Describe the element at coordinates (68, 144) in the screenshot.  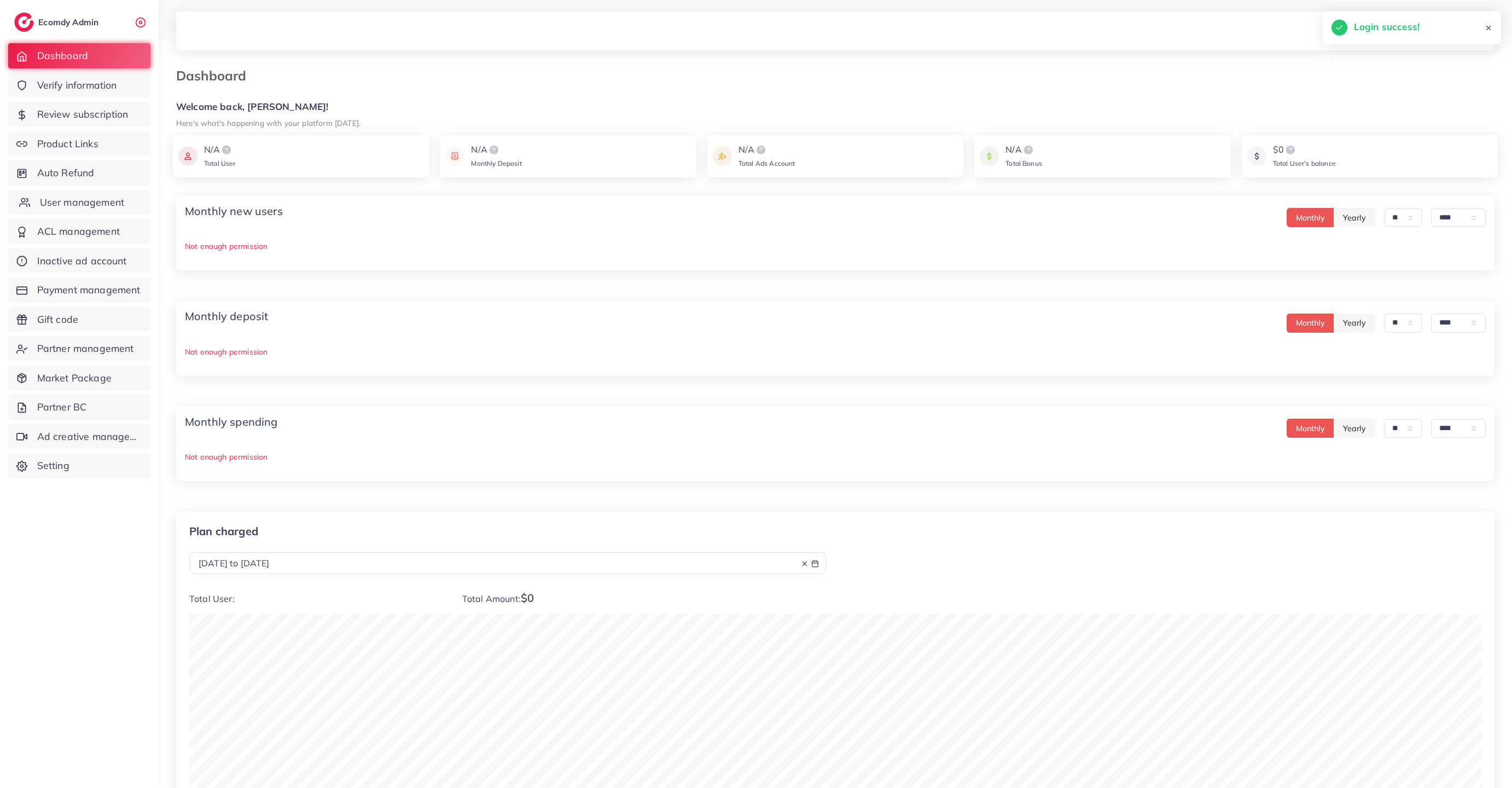
I see `span: Product Links` at that location.